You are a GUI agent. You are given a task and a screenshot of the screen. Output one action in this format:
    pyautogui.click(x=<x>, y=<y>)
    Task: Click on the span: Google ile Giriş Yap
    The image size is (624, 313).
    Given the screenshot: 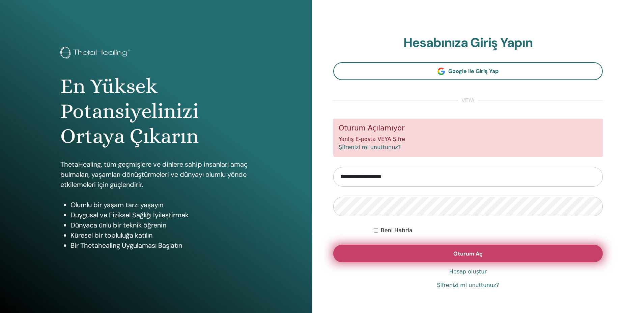 What is the action you would take?
    pyautogui.click(x=474, y=71)
    